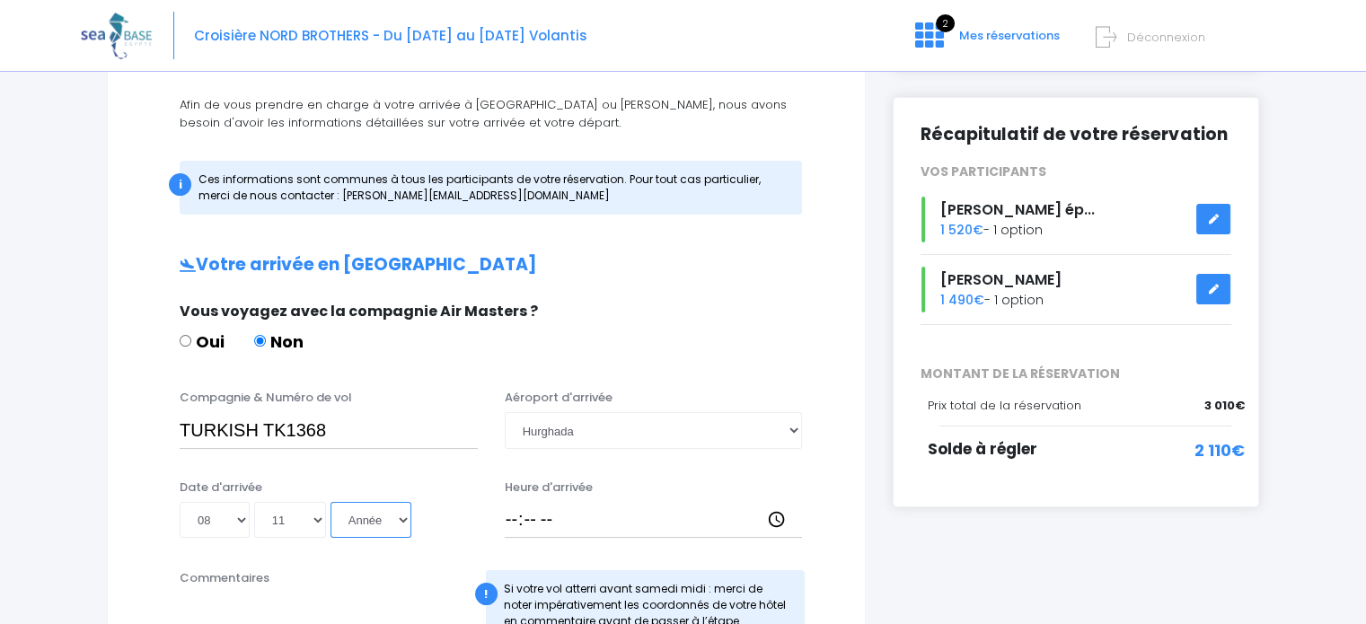 This screenshot has width=1366, height=624. I want to click on label: Commentaires, so click(225, 579).